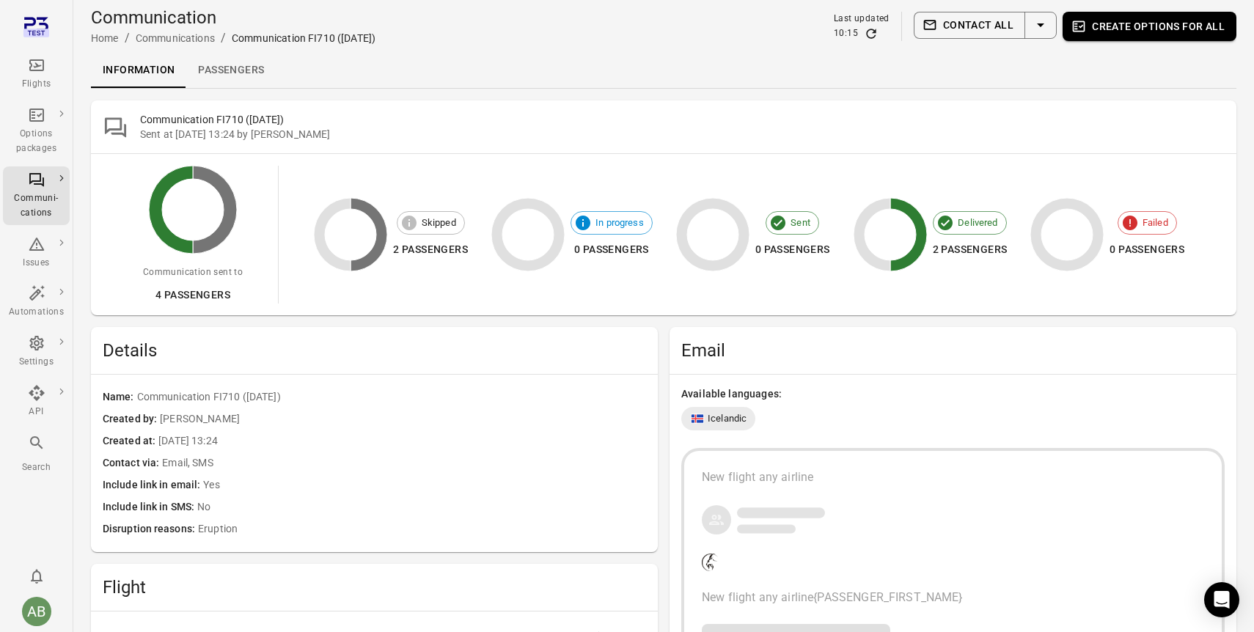 The width and height of the screenshot is (1254, 632). Describe the element at coordinates (952, 477) in the screenshot. I see `div: New flight any airline` at that location.